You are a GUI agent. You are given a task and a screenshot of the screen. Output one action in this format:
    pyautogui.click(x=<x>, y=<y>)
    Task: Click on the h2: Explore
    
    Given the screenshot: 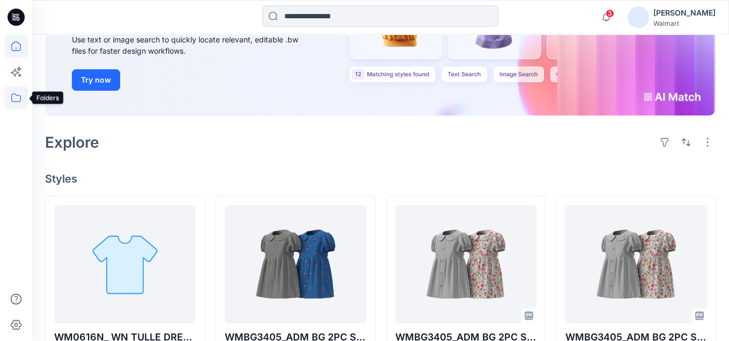 What is the action you would take?
    pyautogui.click(x=72, y=142)
    